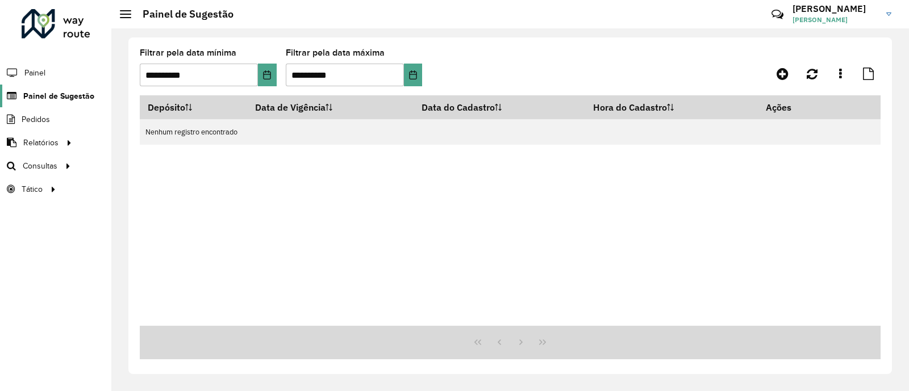 The height and width of the screenshot is (391, 909). Describe the element at coordinates (182, 14) in the screenshot. I see `h2: Painel de Sugestão` at that location.